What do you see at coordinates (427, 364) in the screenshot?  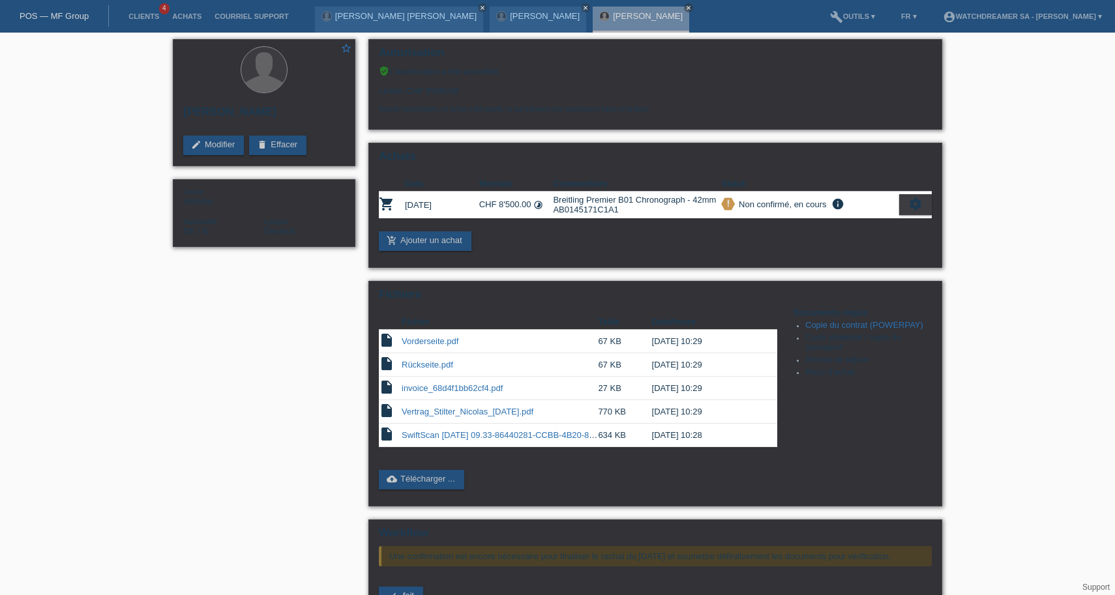 I see `a: Rückseite.pdf` at bounding box center [427, 364].